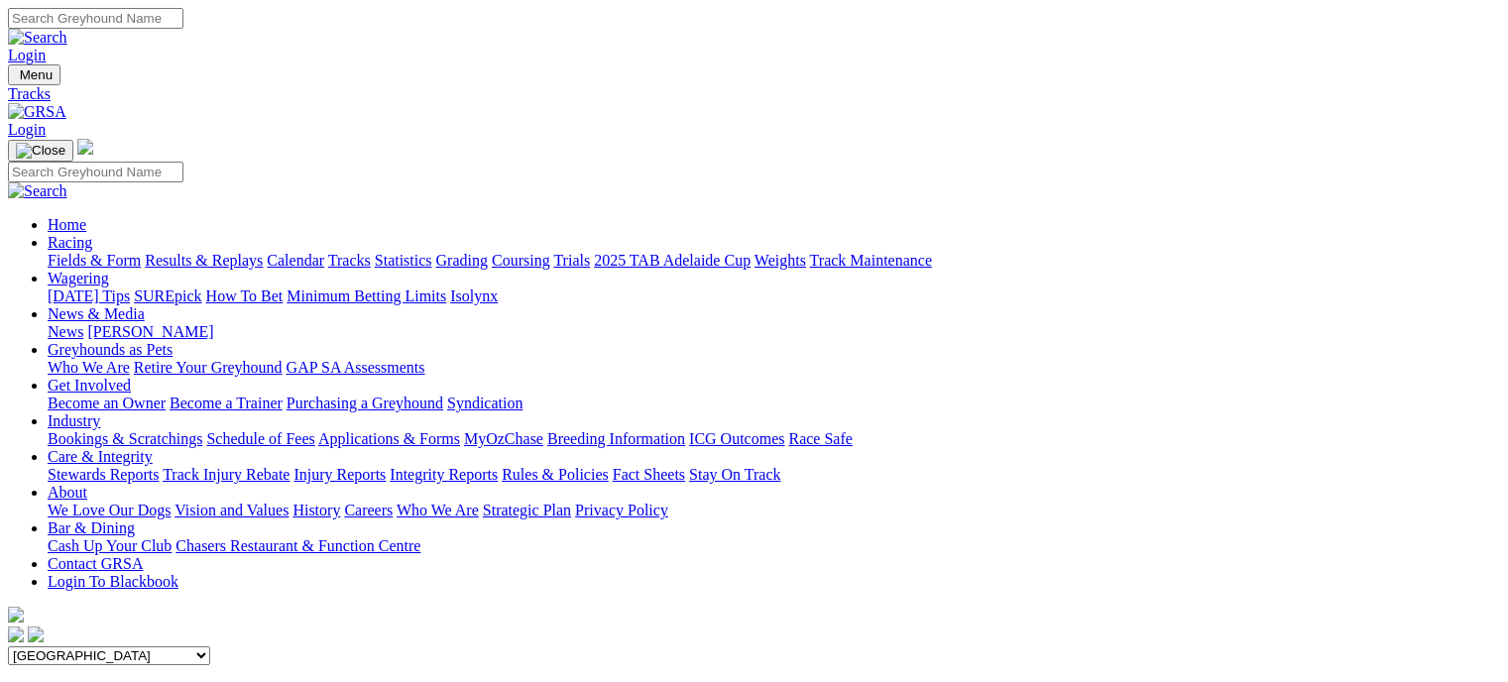 This screenshot has height=682, width=1508. Describe the element at coordinates (41, 151) in the screenshot. I see `img: Close` at that location.